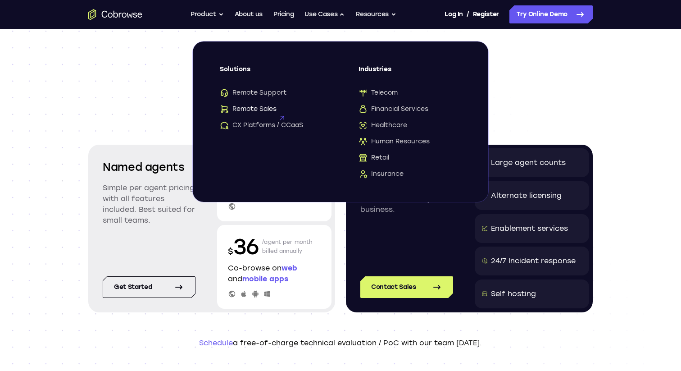 The image size is (681, 371). I want to click on button: Use Cases, so click(325, 14).